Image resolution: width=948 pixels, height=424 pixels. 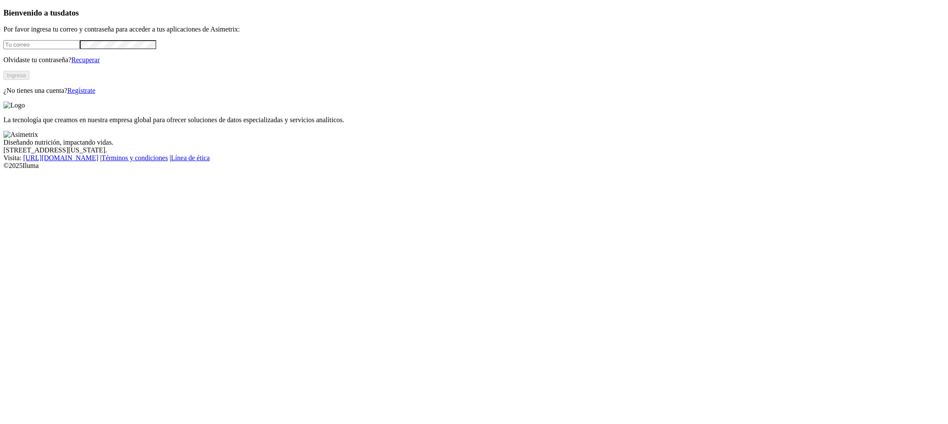 I want to click on img: Logo, so click(x=14, y=105).